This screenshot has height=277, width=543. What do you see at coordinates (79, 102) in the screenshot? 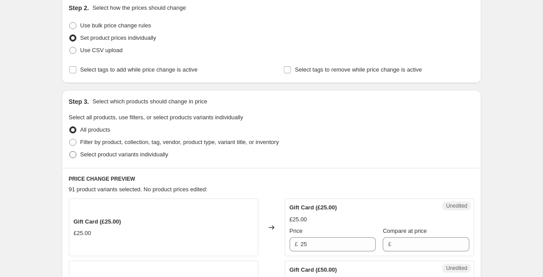
I see `h2: Step 3.` at bounding box center [79, 102].